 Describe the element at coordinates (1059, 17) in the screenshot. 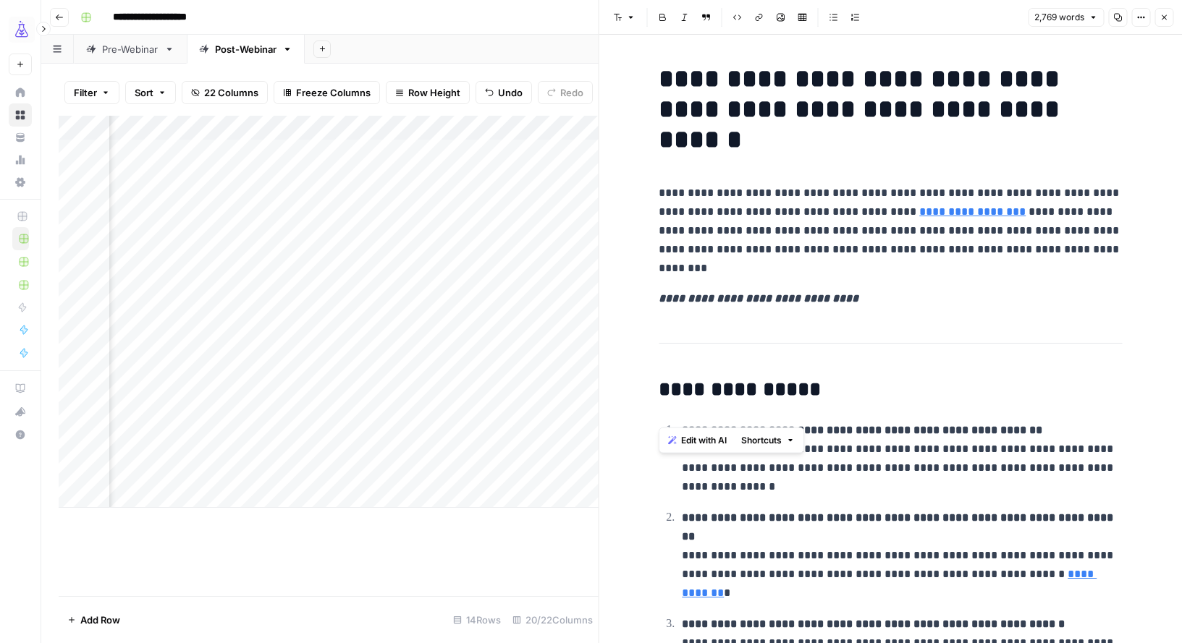

I see `span: 2,769 words` at that location.